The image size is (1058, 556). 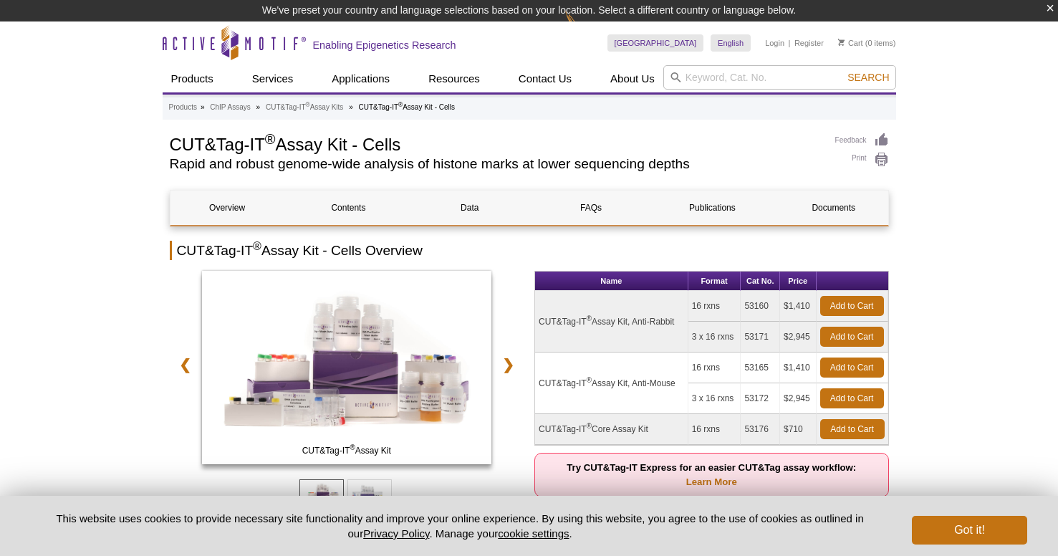 I want to click on a: Services, so click(x=273, y=79).